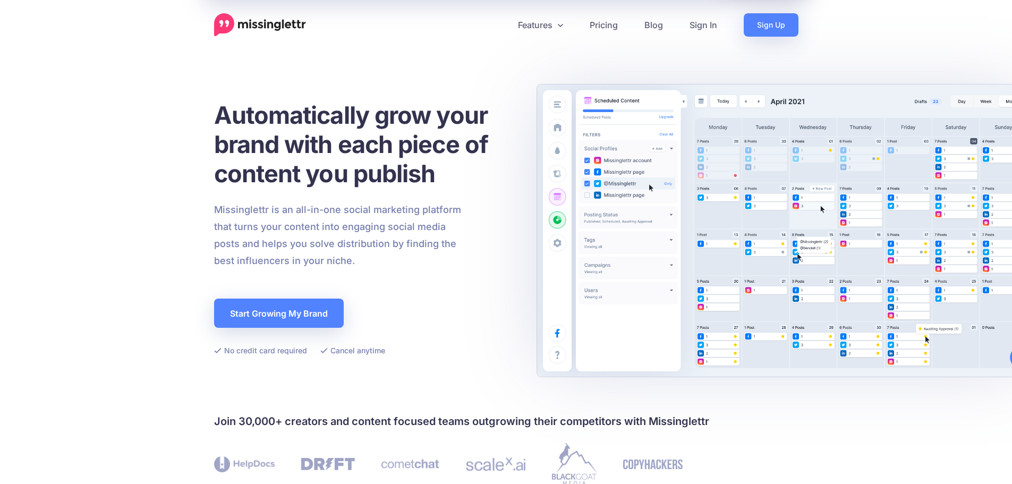  What do you see at coordinates (260, 350) in the screenshot?
I see `li: No credit card required` at bounding box center [260, 350].